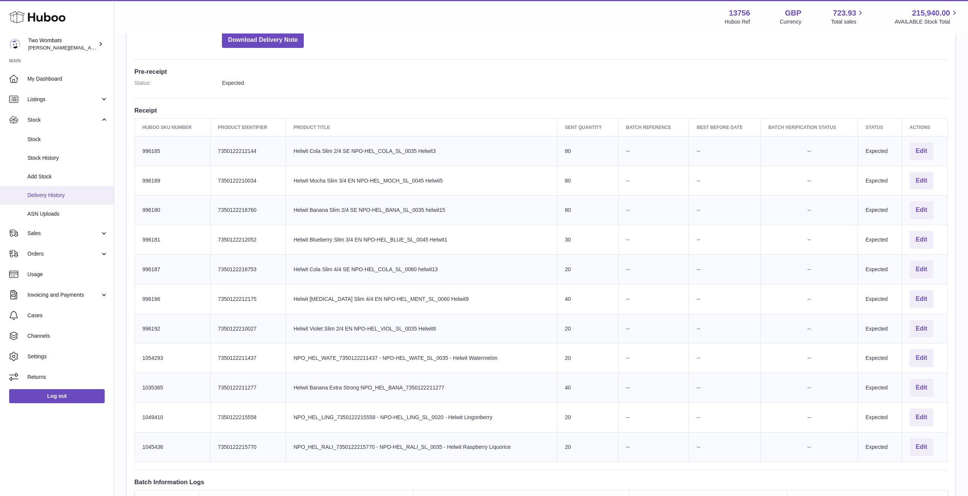 The image size is (968, 496). I want to click on th: Best Before Date, so click(725, 127).